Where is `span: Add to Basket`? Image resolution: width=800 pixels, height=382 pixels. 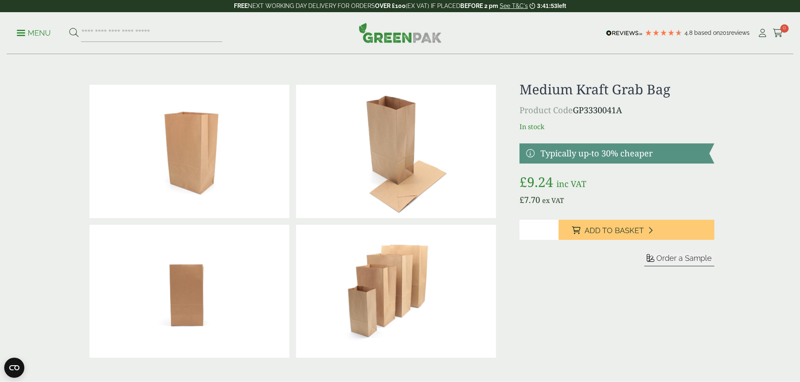 span: Add to Basket is located at coordinates (614, 231).